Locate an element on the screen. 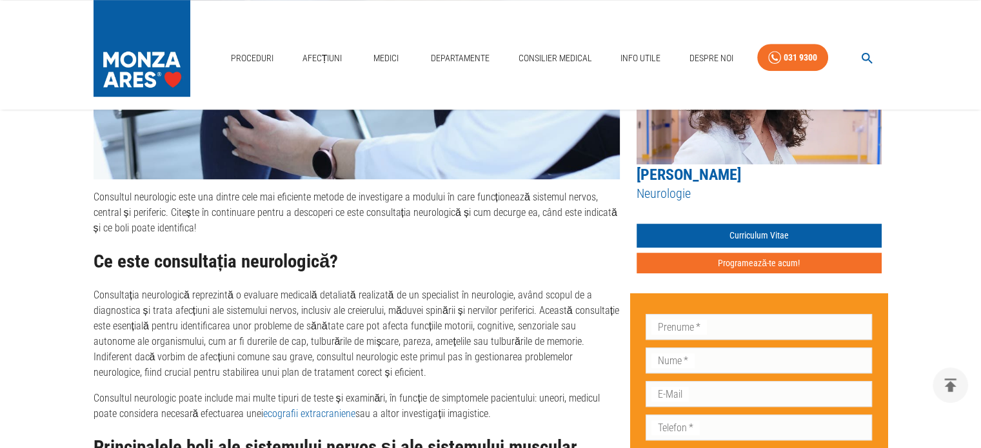 The image size is (981, 448). button: delete is located at coordinates (950, 385).